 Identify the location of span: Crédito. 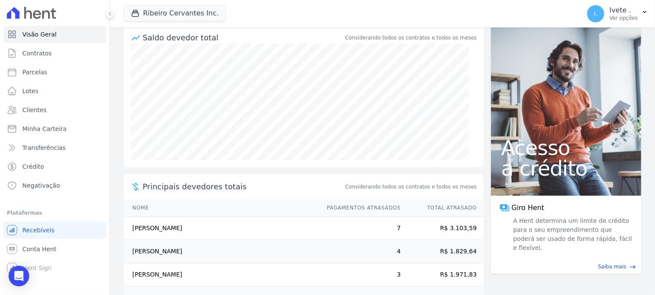
(33, 167).